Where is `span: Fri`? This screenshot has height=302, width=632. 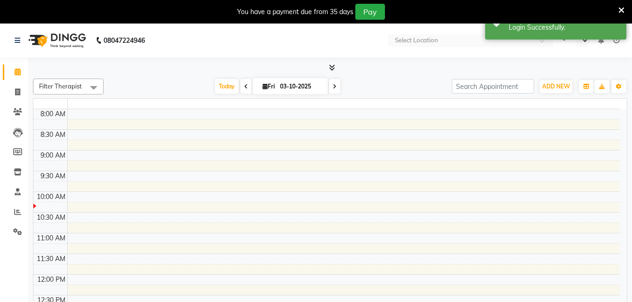
span: Fri is located at coordinates (269, 86).